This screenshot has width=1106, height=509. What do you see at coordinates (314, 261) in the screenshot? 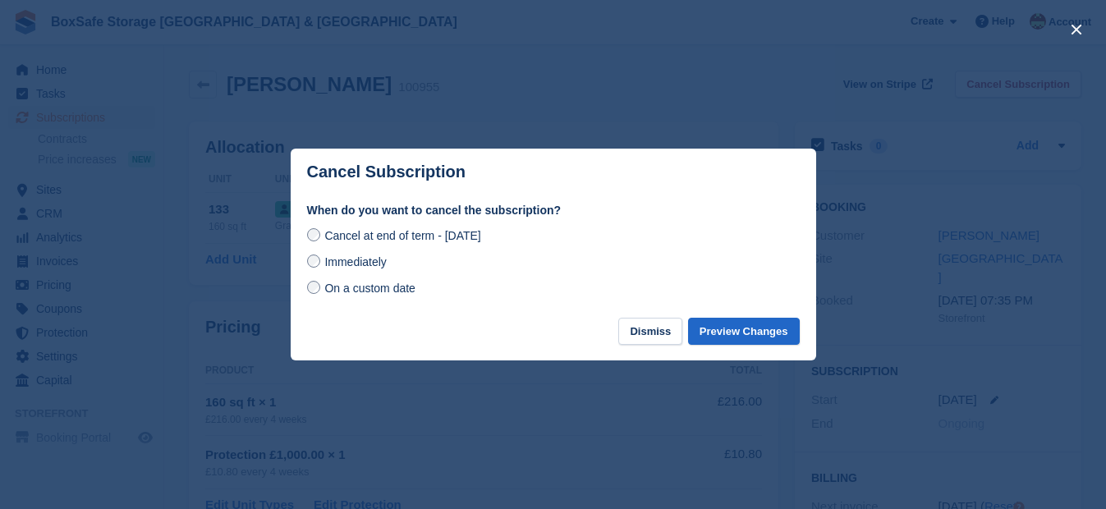
I see `input: Immediately` at bounding box center [314, 261].